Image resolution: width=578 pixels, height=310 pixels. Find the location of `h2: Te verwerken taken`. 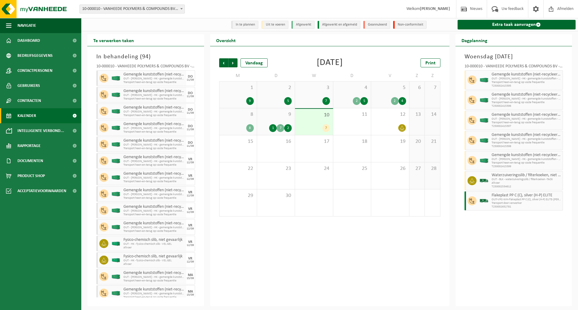

h2: Te verwerken taken is located at coordinates (113, 40).